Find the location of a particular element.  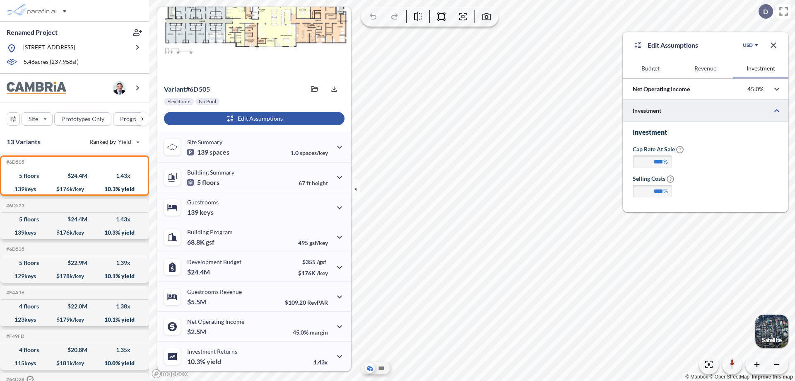

span: floors is located at coordinates (211, 182).